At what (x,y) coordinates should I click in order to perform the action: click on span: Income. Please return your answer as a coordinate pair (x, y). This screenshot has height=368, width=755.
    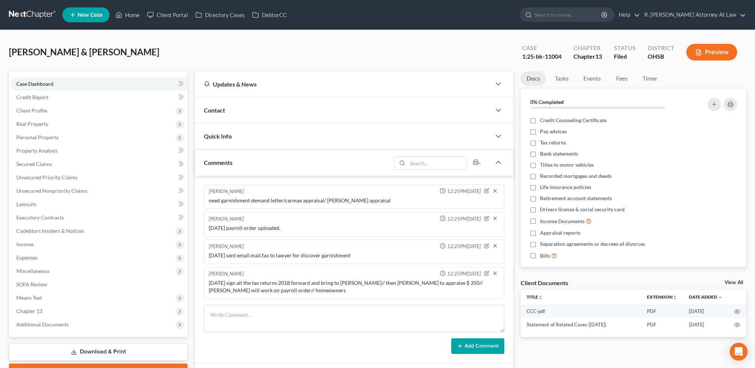
    Looking at the image, I should click on (25, 244).